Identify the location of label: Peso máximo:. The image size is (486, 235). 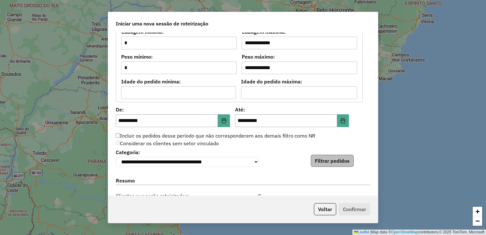
(299, 57).